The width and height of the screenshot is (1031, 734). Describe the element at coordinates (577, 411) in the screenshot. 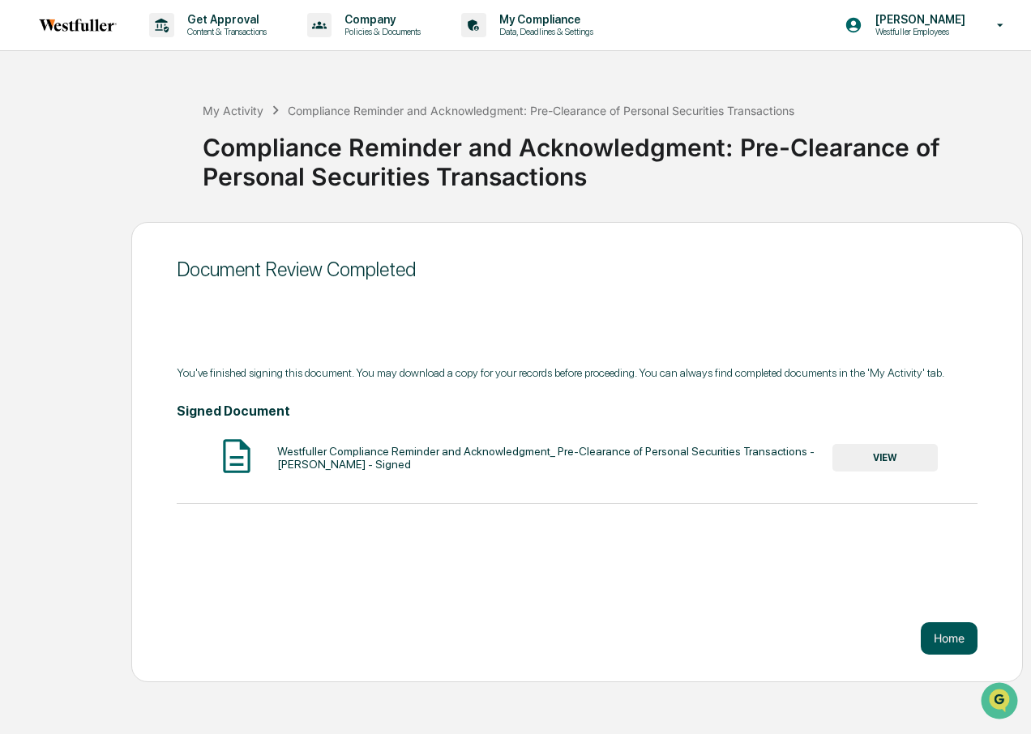

I see `h4: Signed Document` at that location.